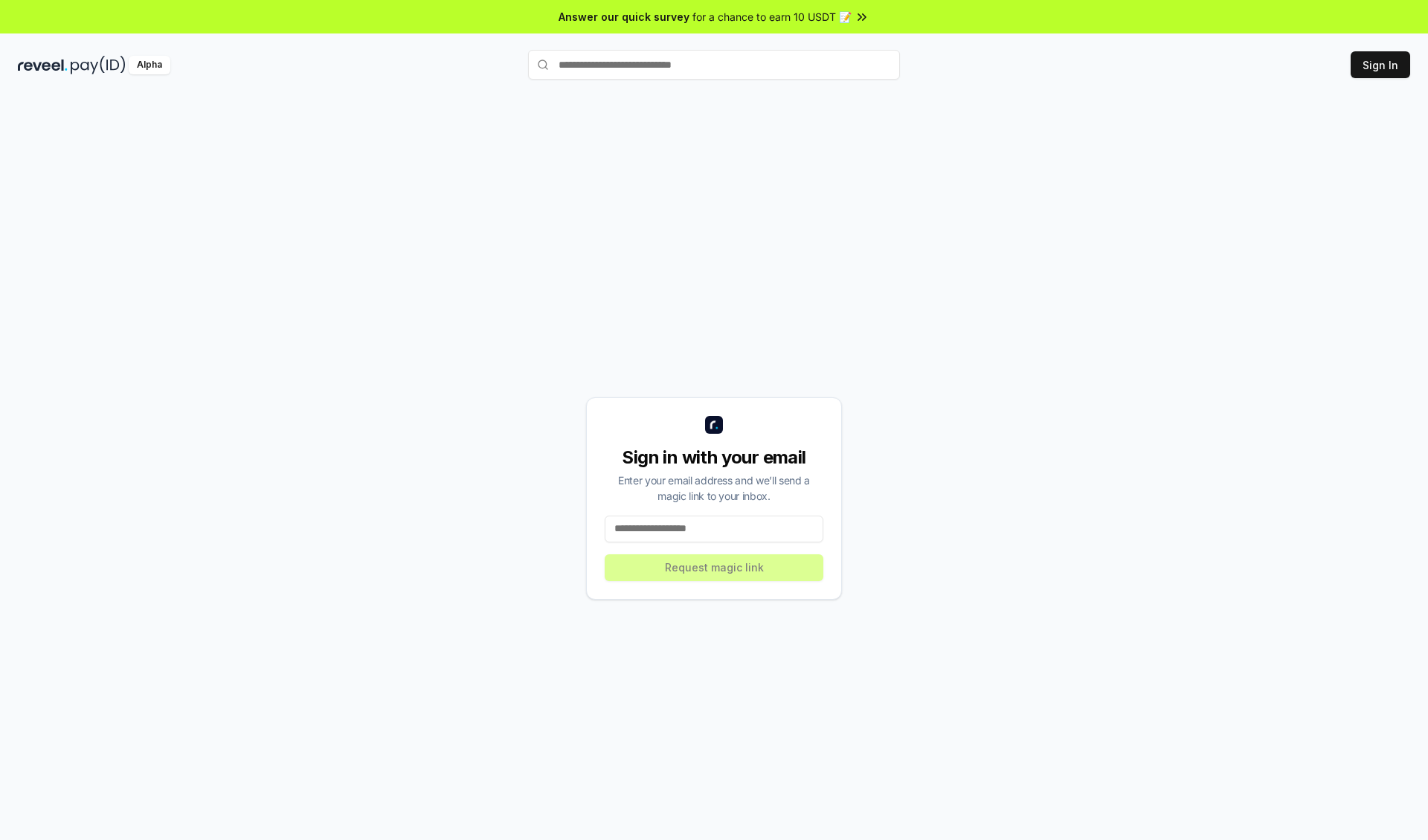  I want to click on div: Alpha, so click(149, 64).